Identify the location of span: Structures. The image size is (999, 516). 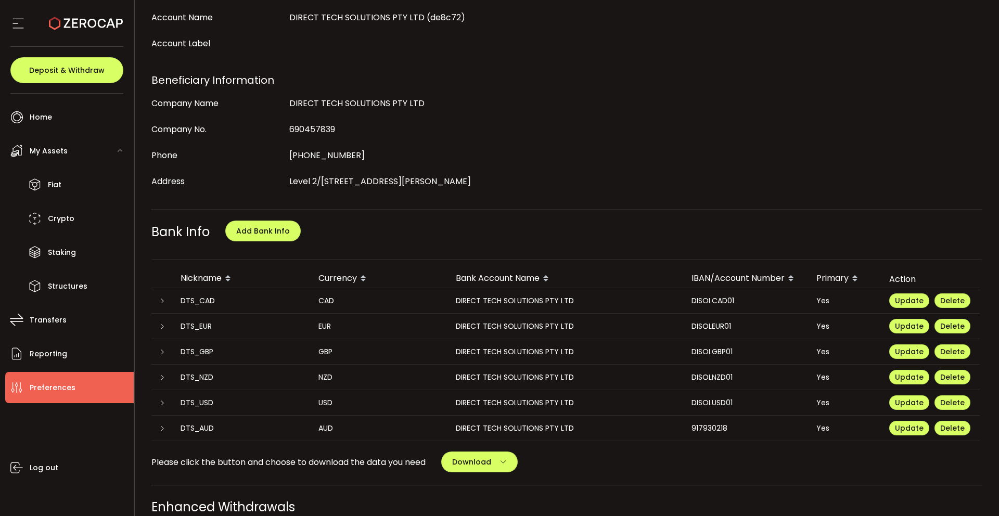
(68, 286).